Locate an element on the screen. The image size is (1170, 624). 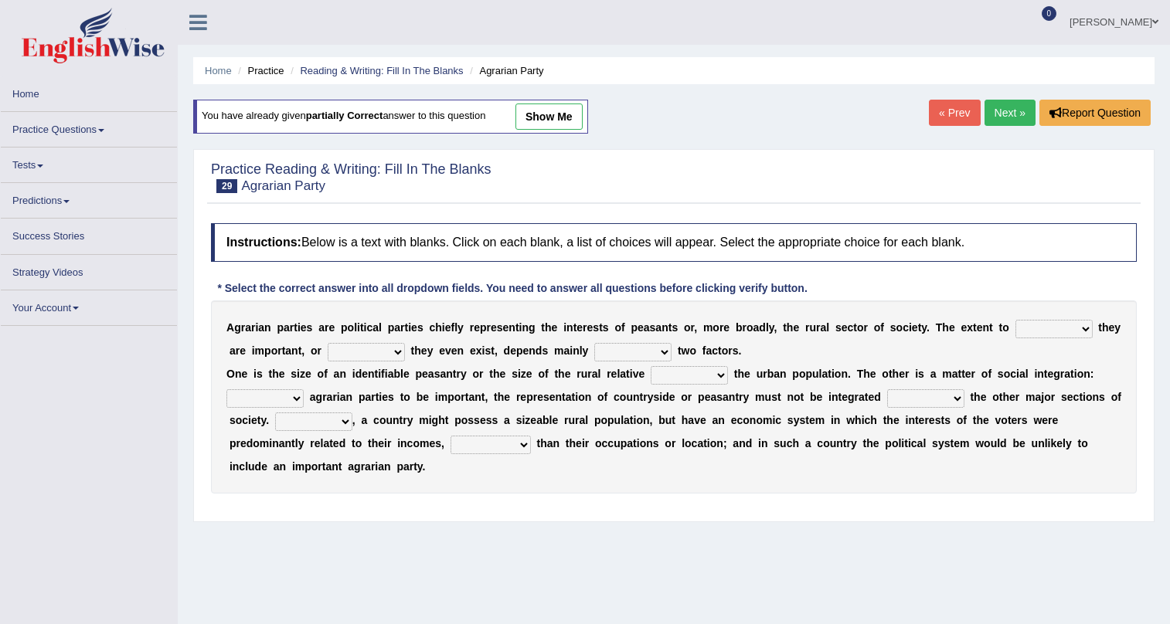
a: Predictions is located at coordinates (89, 198).